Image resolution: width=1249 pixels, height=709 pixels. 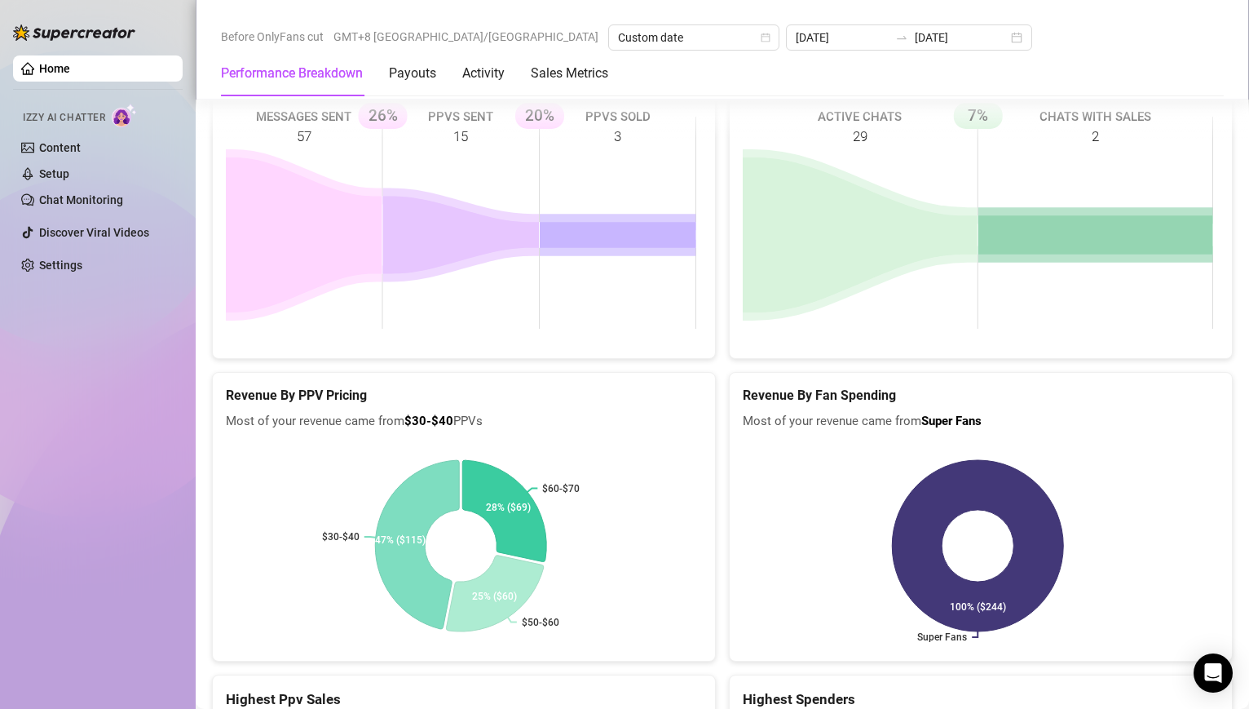 What do you see at coordinates (561, 488) in the screenshot?
I see `text: $60-$70` at bounding box center [561, 488].